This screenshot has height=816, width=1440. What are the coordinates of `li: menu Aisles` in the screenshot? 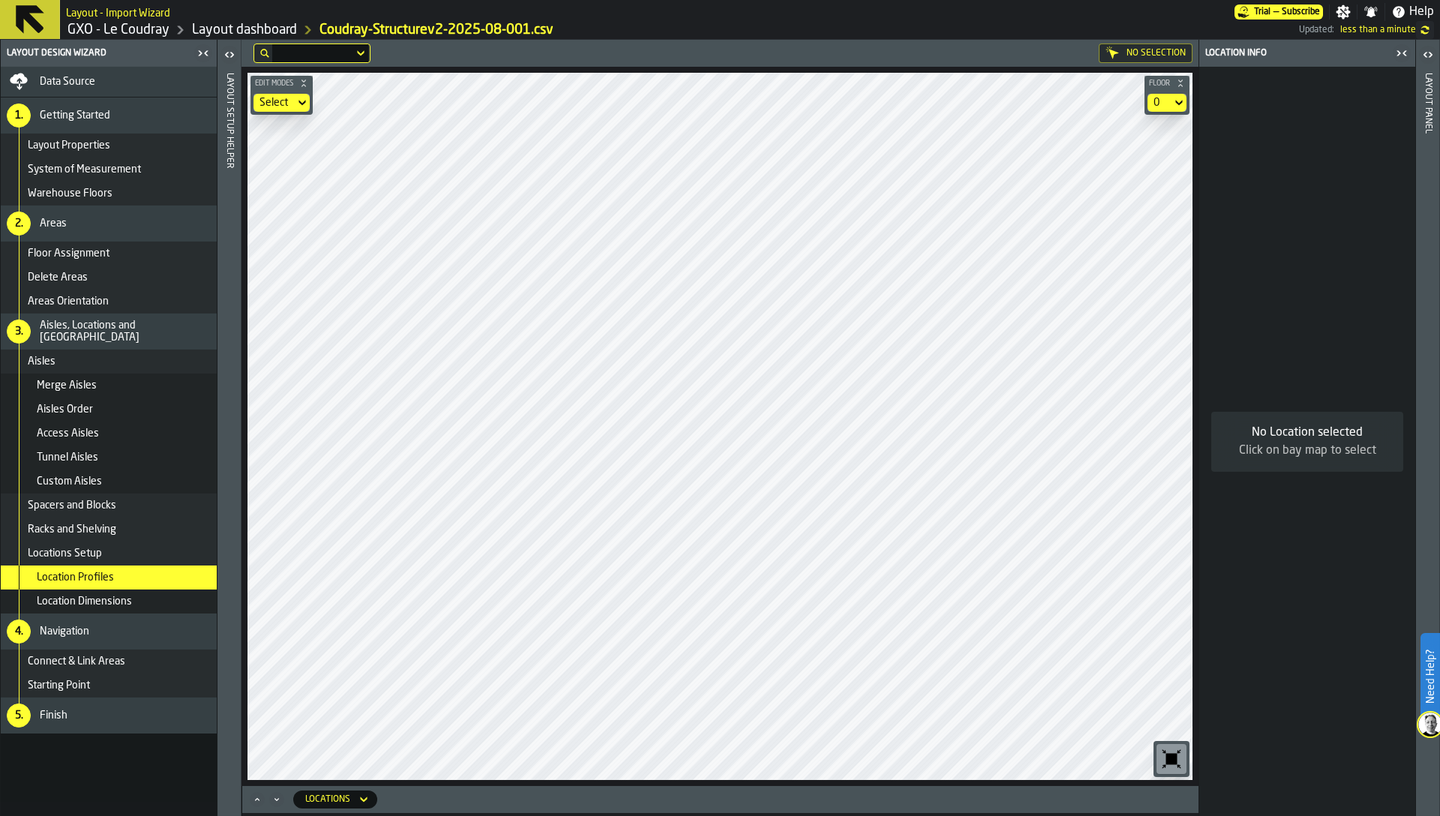 It's located at (109, 362).